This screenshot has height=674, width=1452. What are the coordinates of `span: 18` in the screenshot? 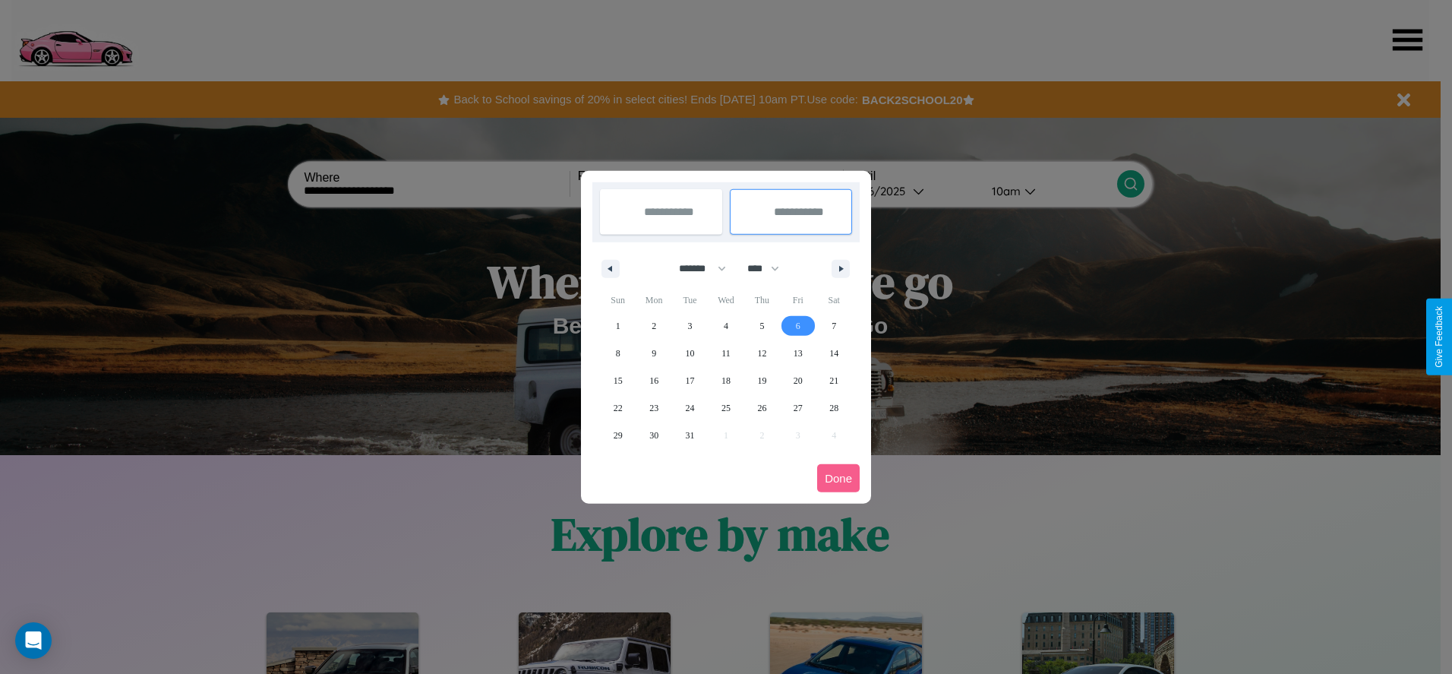 It's located at (726, 380).